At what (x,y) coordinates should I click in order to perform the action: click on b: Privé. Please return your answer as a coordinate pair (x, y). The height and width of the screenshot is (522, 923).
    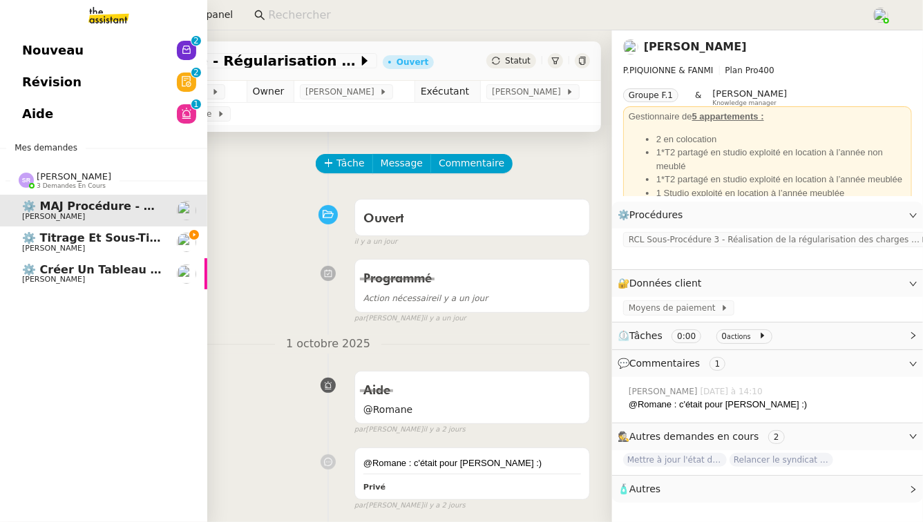
    Looking at the image, I should click on (374, 487).